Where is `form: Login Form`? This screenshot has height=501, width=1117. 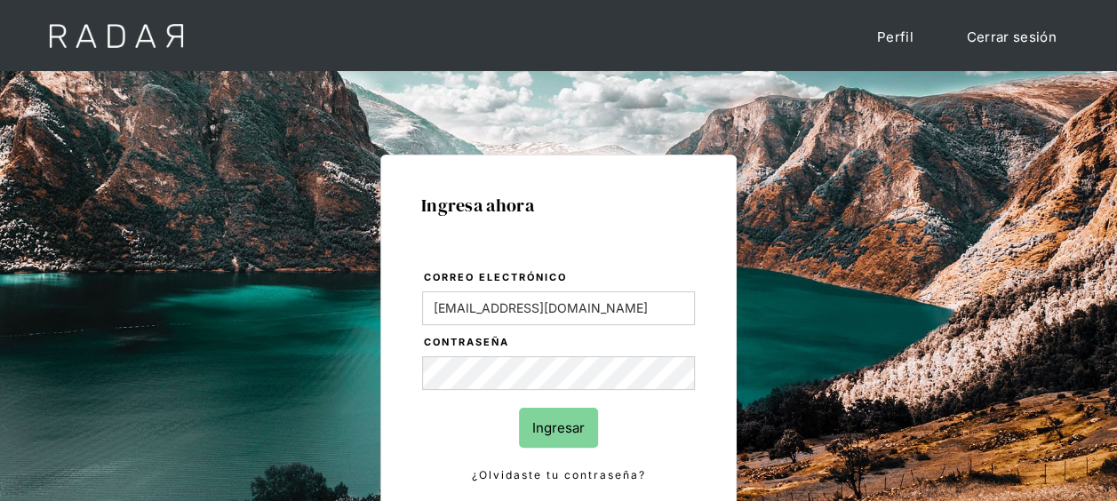
form: Login Form is located at coordinates (558, 377).